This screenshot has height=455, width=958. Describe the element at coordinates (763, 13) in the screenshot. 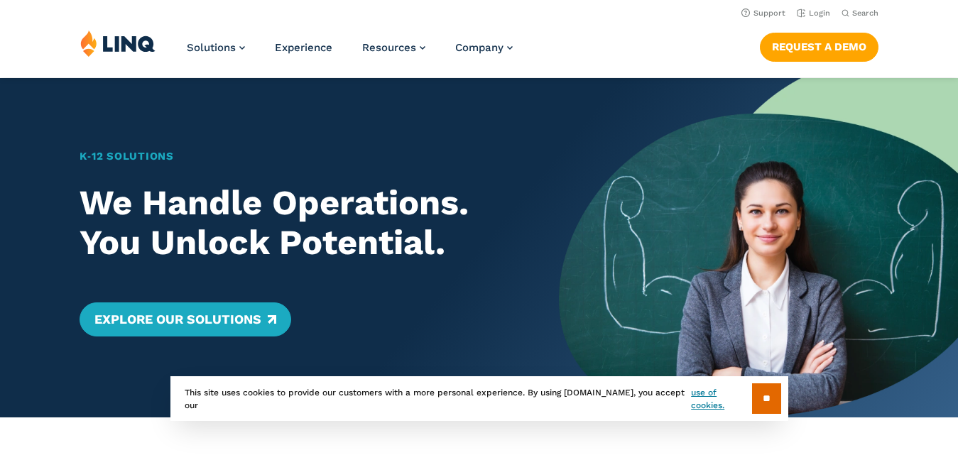

I see `a: Support` at that location.